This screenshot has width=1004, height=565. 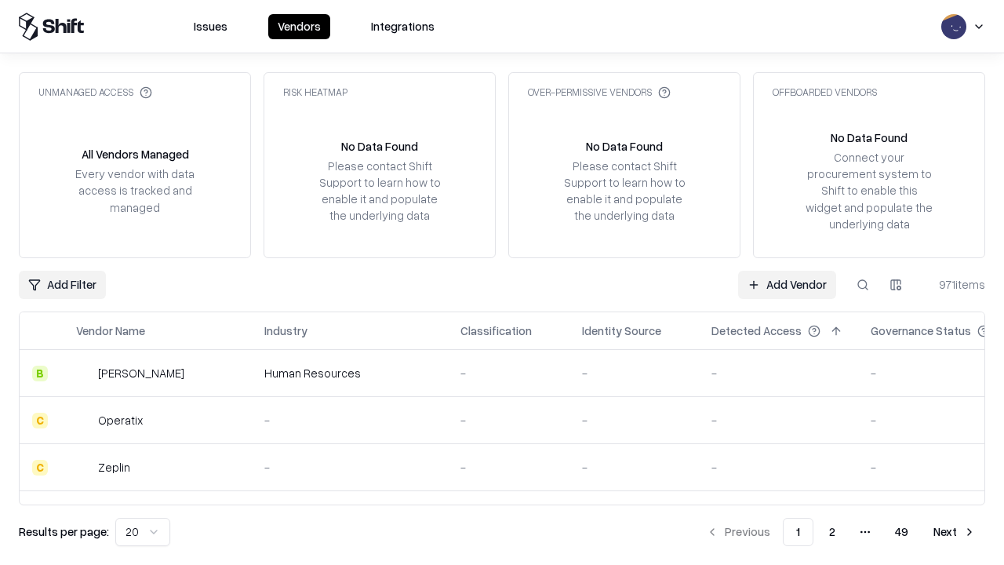 I want to click on div: Zeplin, so click(x=114, y=467).